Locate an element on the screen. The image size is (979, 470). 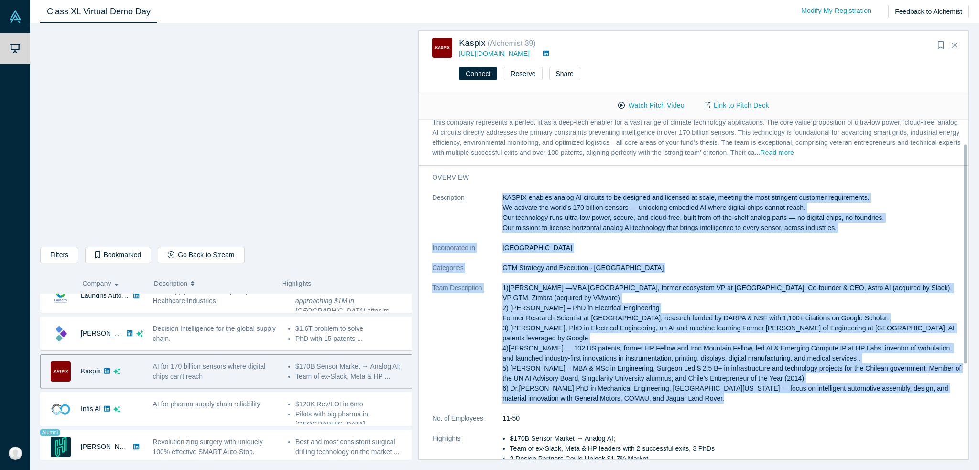
a: Class XL Virtual Demo Day is located at coordinates (98, 11).